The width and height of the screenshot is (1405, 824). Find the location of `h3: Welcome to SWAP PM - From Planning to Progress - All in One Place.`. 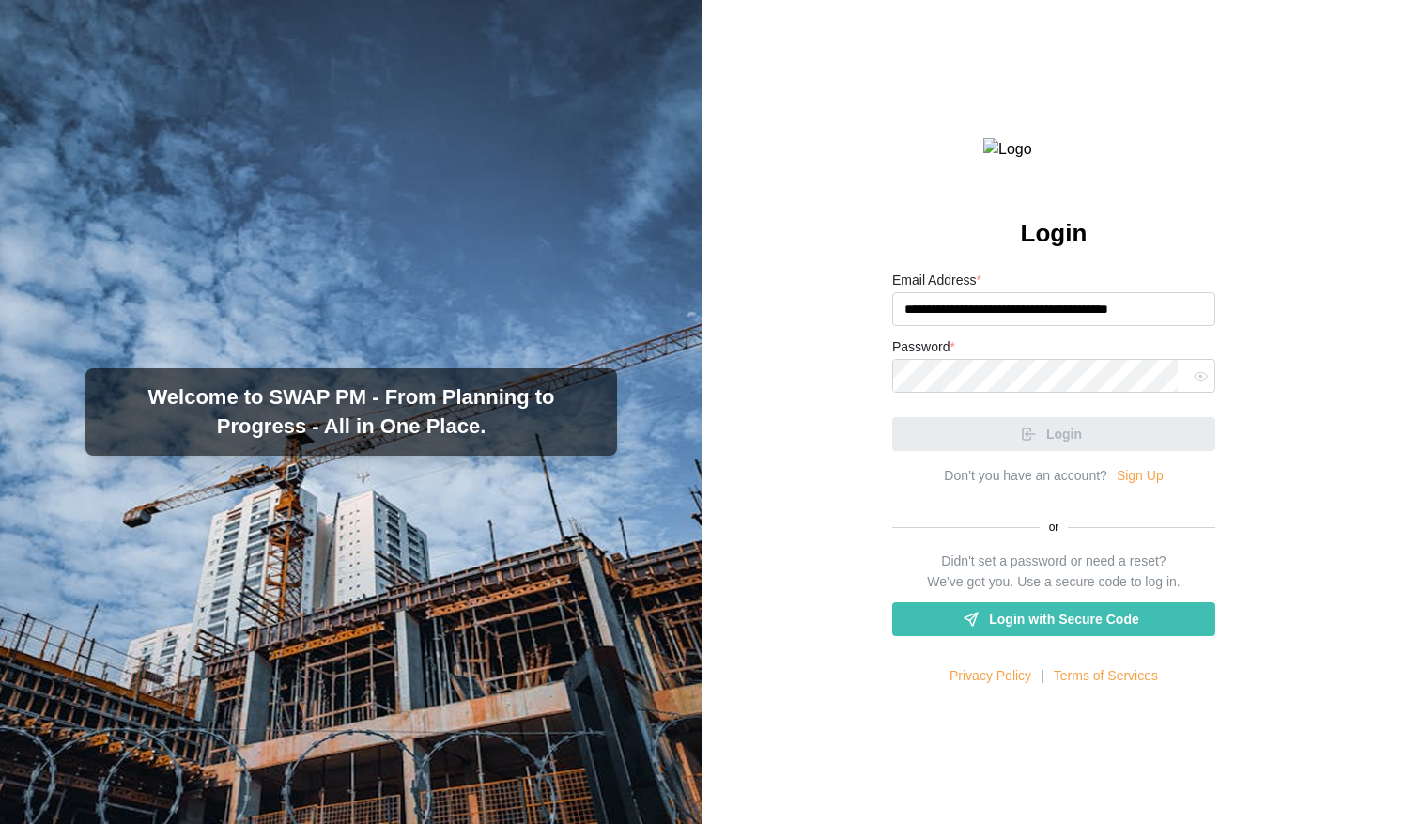

h3: Welcome to SWAP PM - From Planning to Progress - All in One Place. is located at coordinates (351, 412).